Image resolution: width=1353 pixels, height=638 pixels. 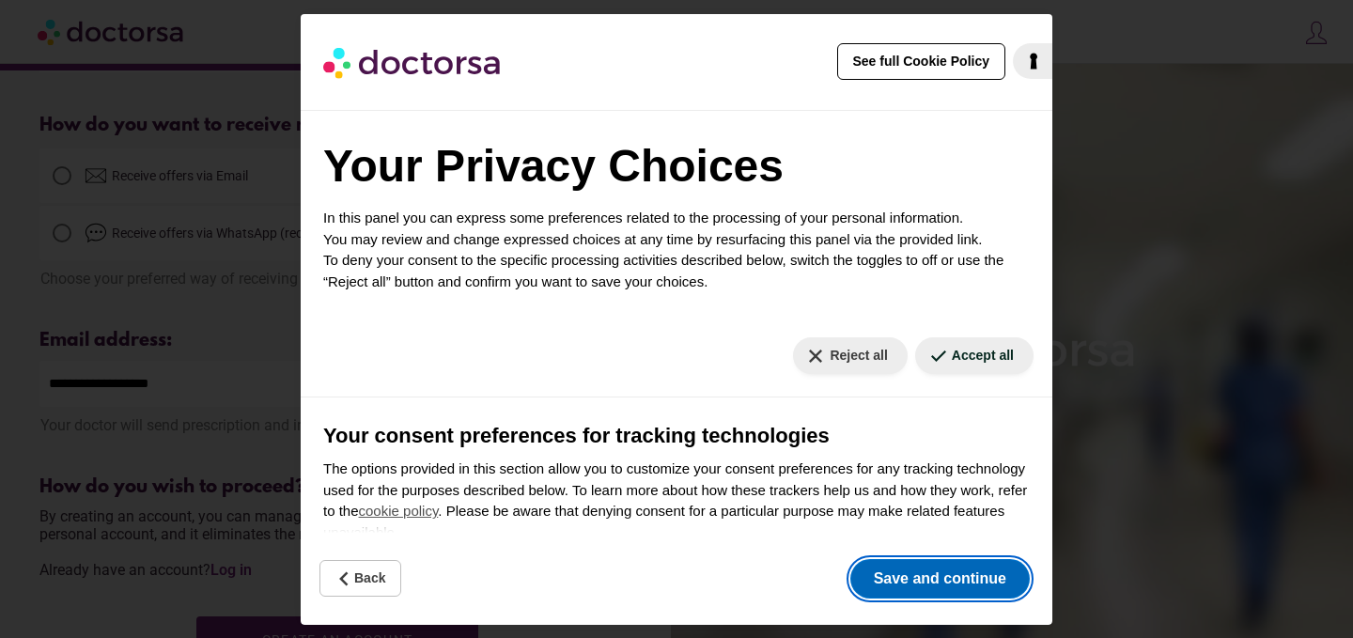 I want to click on h3: Your consent preferences for tracking technologies, so click(x=677, y=435).